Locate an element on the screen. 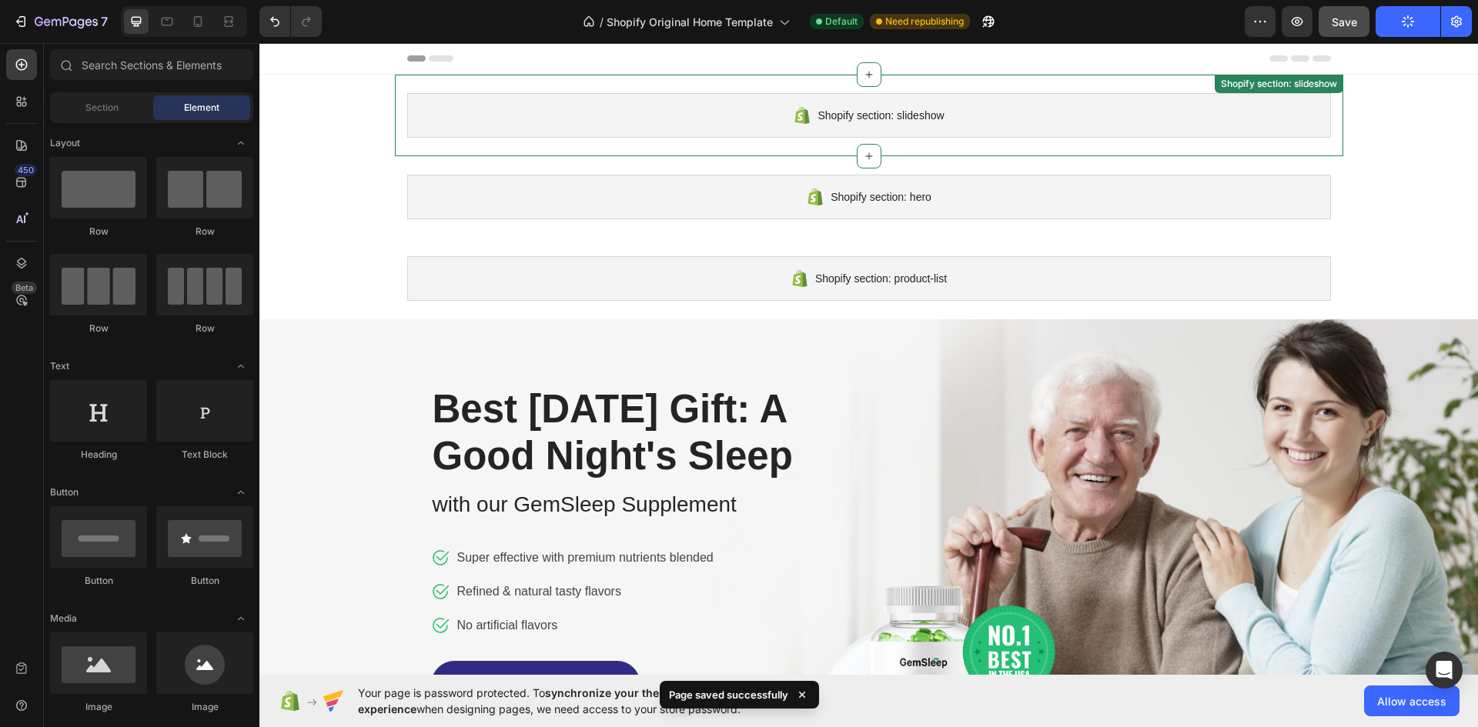  span: Default is located at coordinates (841, 22).